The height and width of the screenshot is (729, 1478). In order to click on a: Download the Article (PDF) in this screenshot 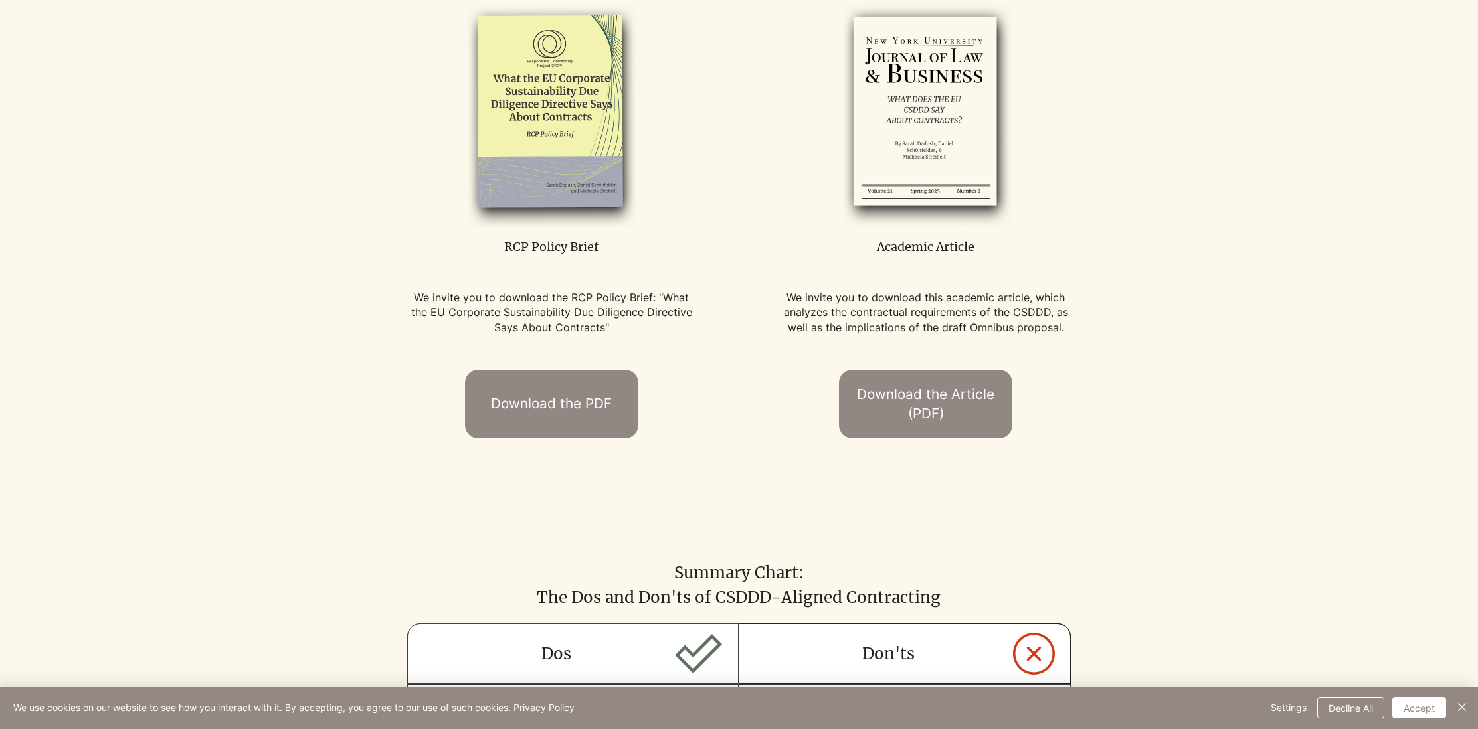, I will do `click(925, 404)`.